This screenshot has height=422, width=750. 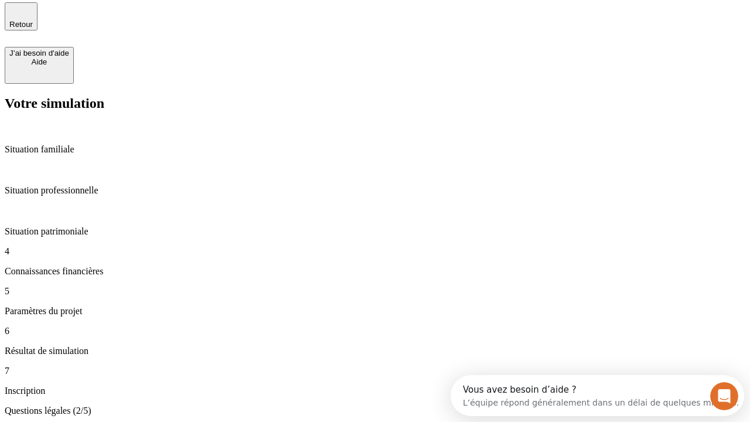 I want to click on p: Situation patrimoniale, so click(x=375, y=231).